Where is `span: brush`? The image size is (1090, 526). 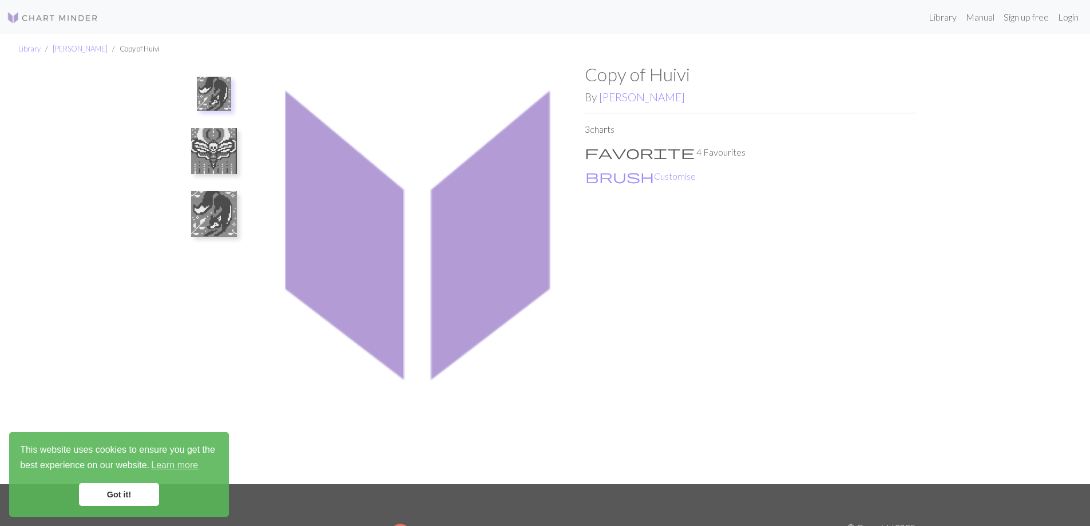 span: brush is located at coordinates (620, 176).